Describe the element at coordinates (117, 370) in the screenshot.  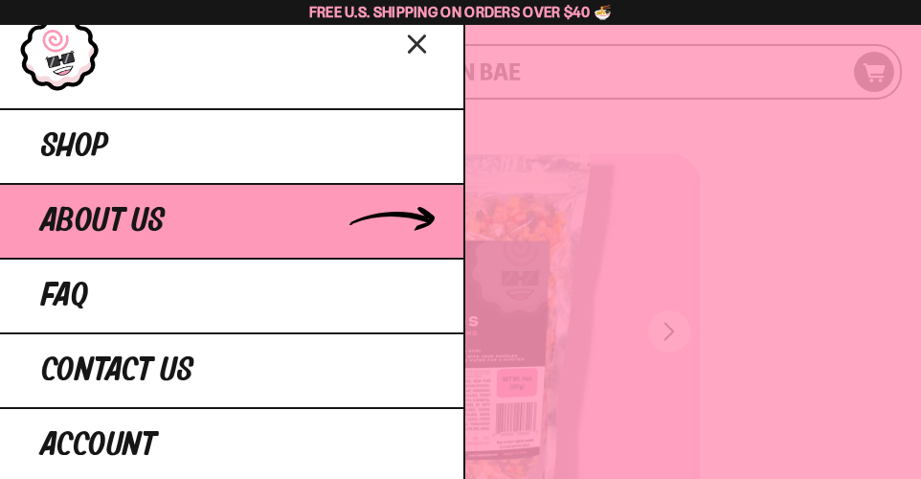
I see `span: Contact Us` at that location.